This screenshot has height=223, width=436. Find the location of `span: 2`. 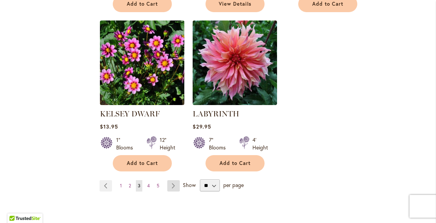

span: 2 is located at coordinates (130, 185).